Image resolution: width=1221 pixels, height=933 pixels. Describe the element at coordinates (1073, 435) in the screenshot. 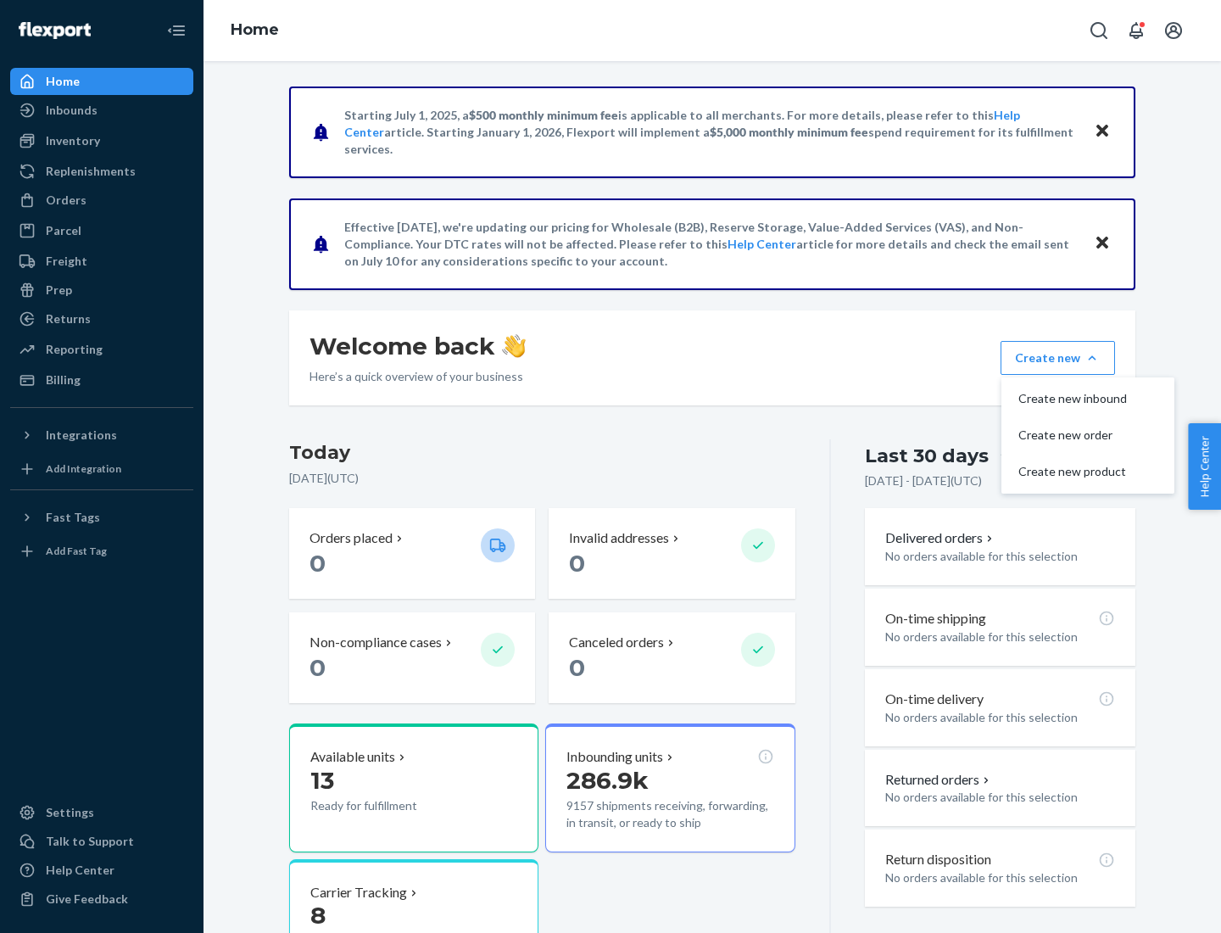

I see `span: Create new order` at that location.